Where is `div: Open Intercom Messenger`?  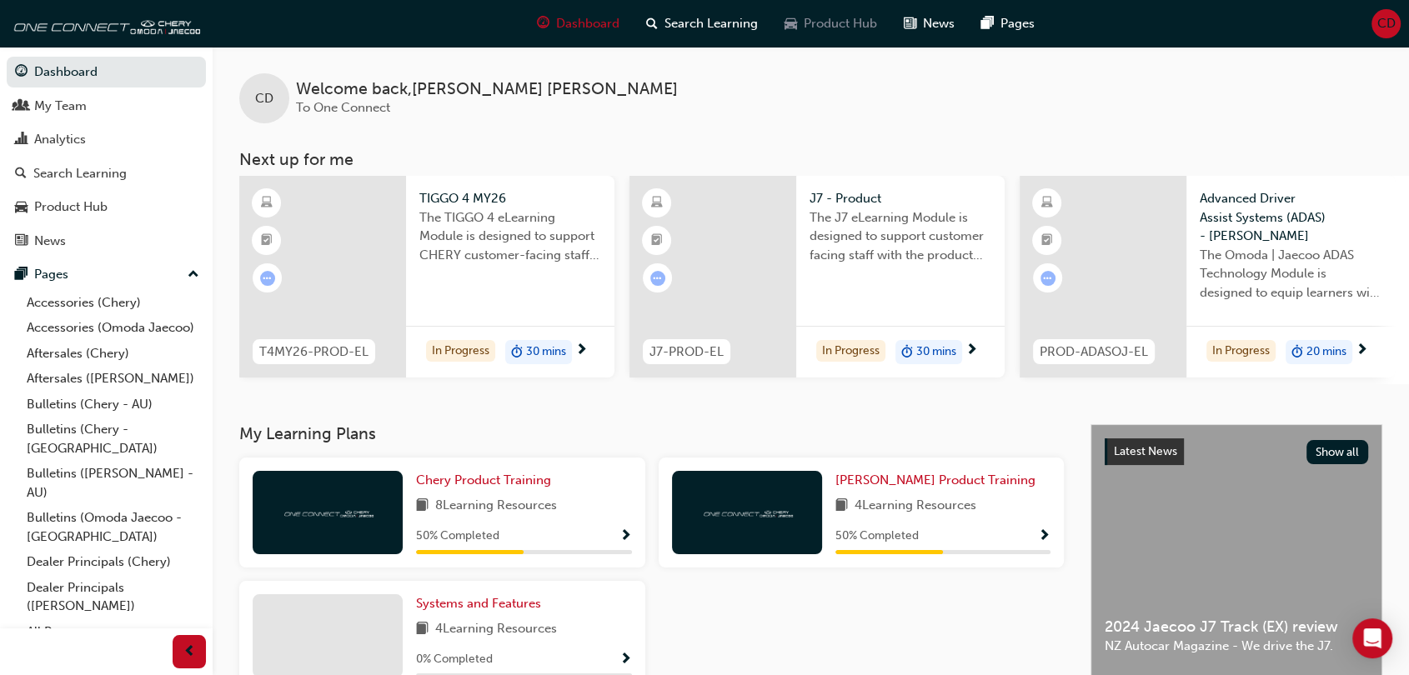 div: Open Intercom Messenger is located at coordinates (1372, 639).